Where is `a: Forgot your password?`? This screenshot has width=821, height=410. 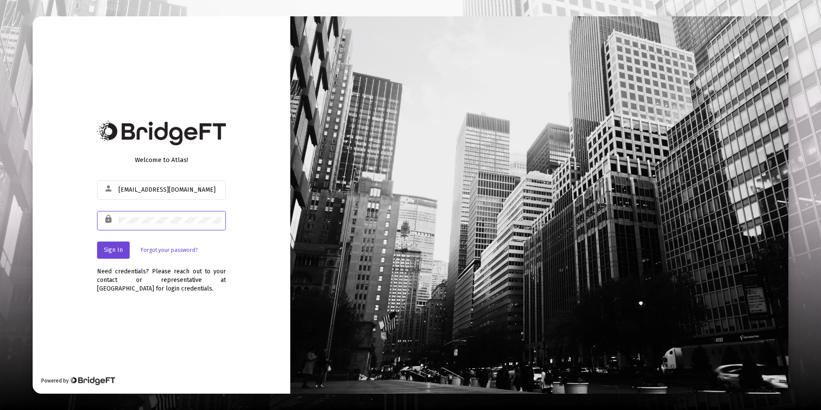
a: Forgot your password? is located at coordinates (169, 250).